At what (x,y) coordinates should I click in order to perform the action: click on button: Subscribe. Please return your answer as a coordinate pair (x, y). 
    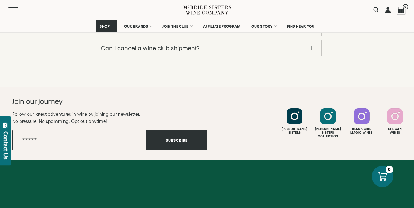
    Looking at the image, I should click on (176, 140).